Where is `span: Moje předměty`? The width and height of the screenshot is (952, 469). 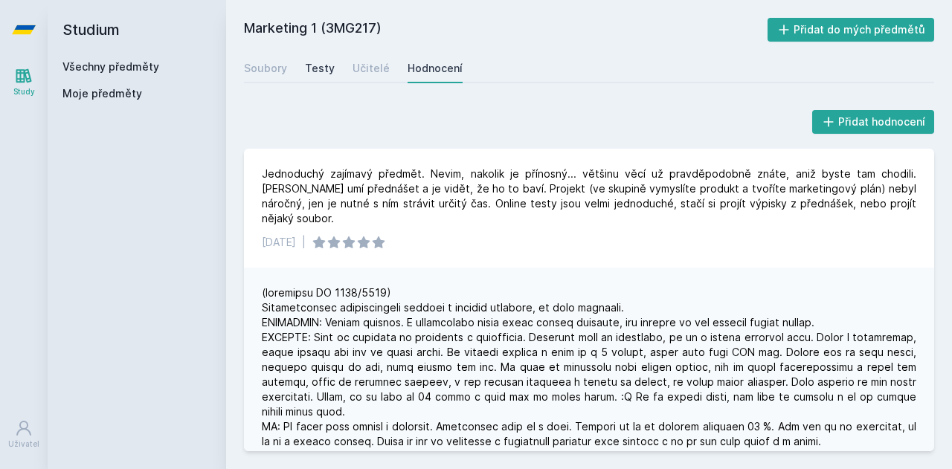 span: Moje předměty is located at coordinates (102, 94).